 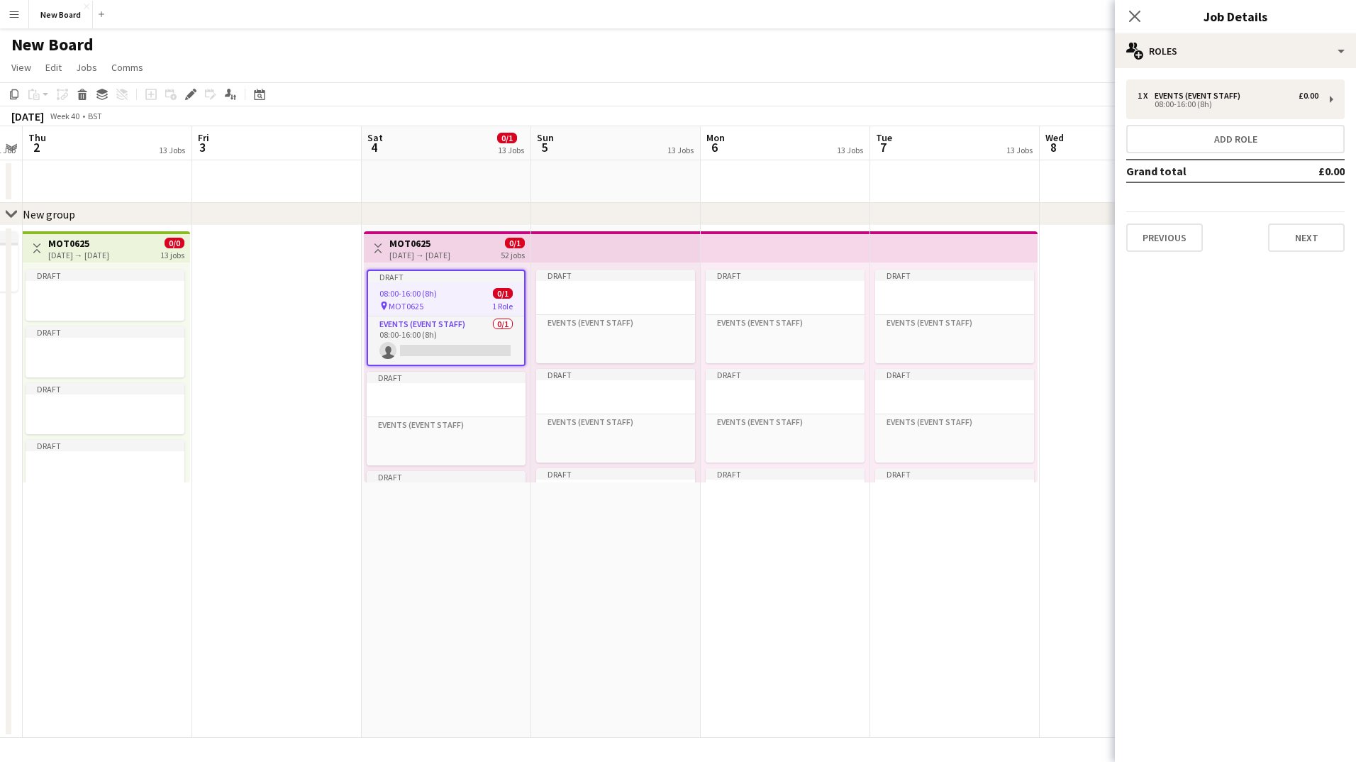 What do you see at coordinates (1200, 96) in the screenshot?
I see `div: Events (Event Staff)` at bounding box center [1200, 96].